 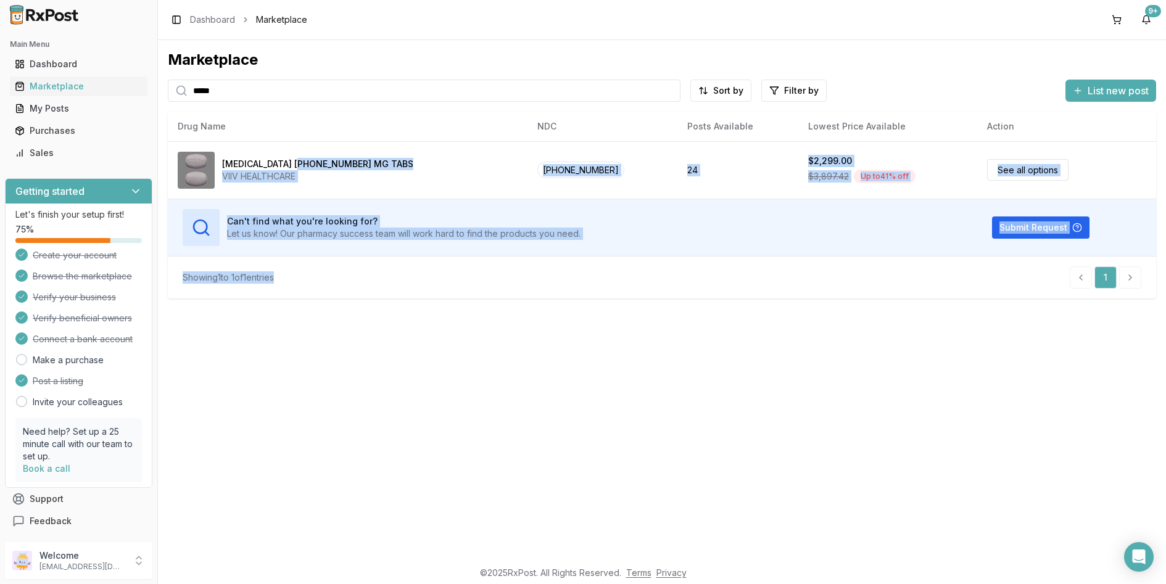 What do you see at coordinates (347, 126) in the screenshot?
I see `th: Drug Name` at bounding box center [347, 126].